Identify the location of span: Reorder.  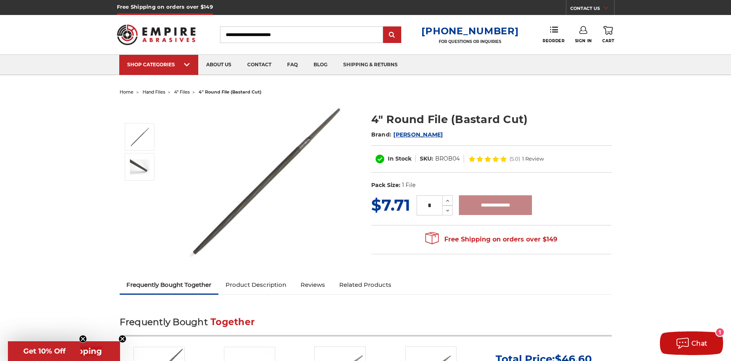
(553, 41).